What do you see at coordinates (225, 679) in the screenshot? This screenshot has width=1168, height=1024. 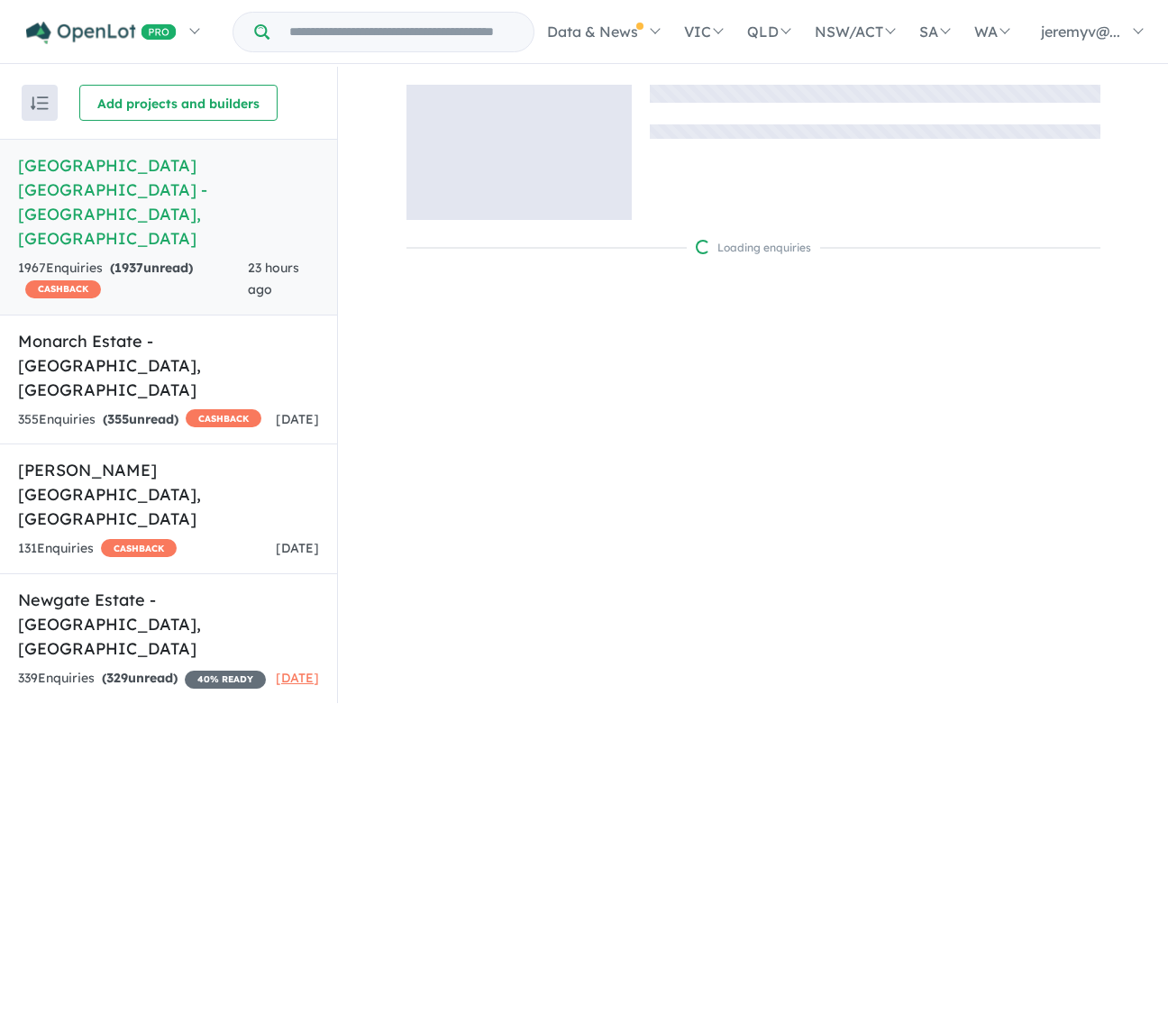 I see `span: 40 % READY` at bounding box center [225, 679].